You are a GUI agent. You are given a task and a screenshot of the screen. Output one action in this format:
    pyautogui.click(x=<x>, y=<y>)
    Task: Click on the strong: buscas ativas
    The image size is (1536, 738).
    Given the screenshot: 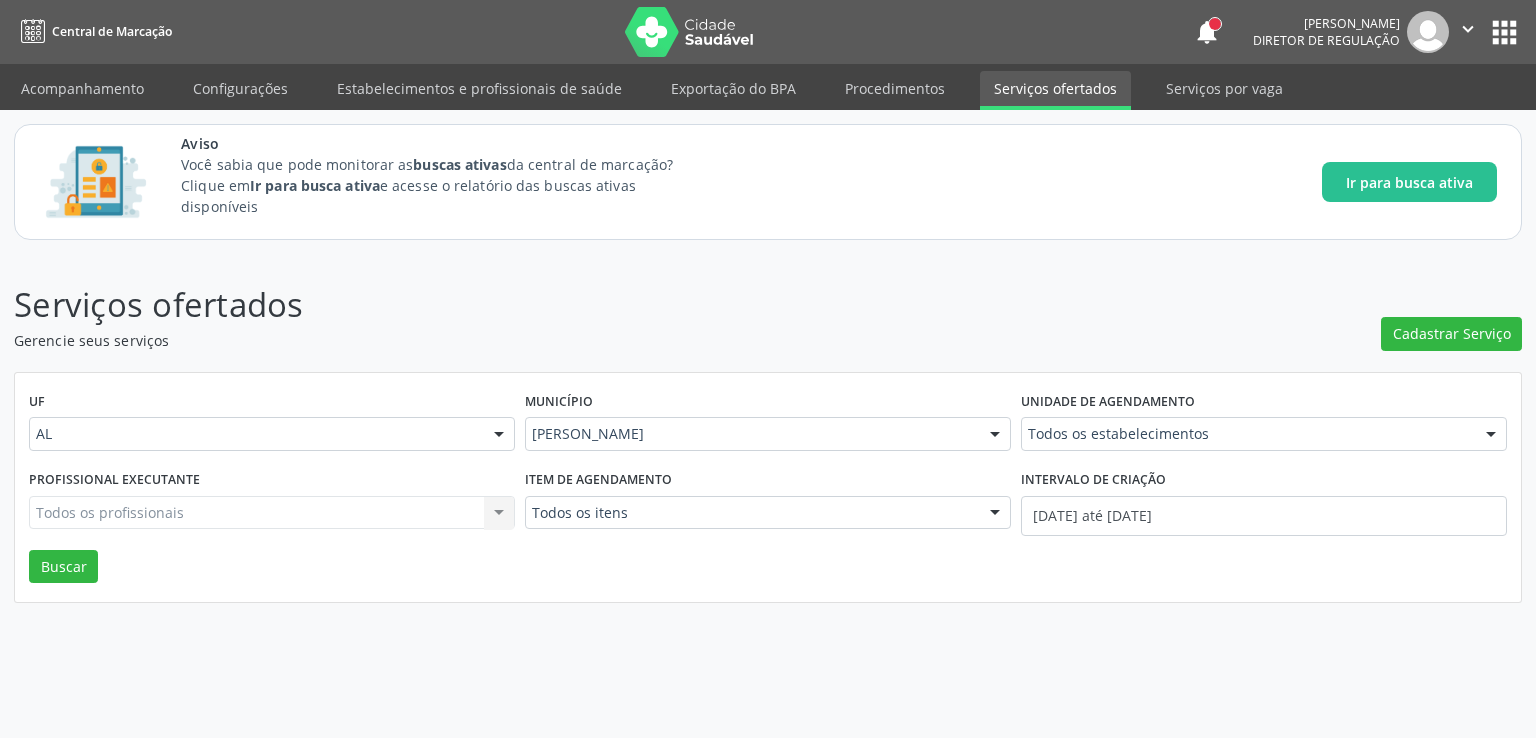 What is the action you would take?
    pyautogui.click(x=459, y=164)
    